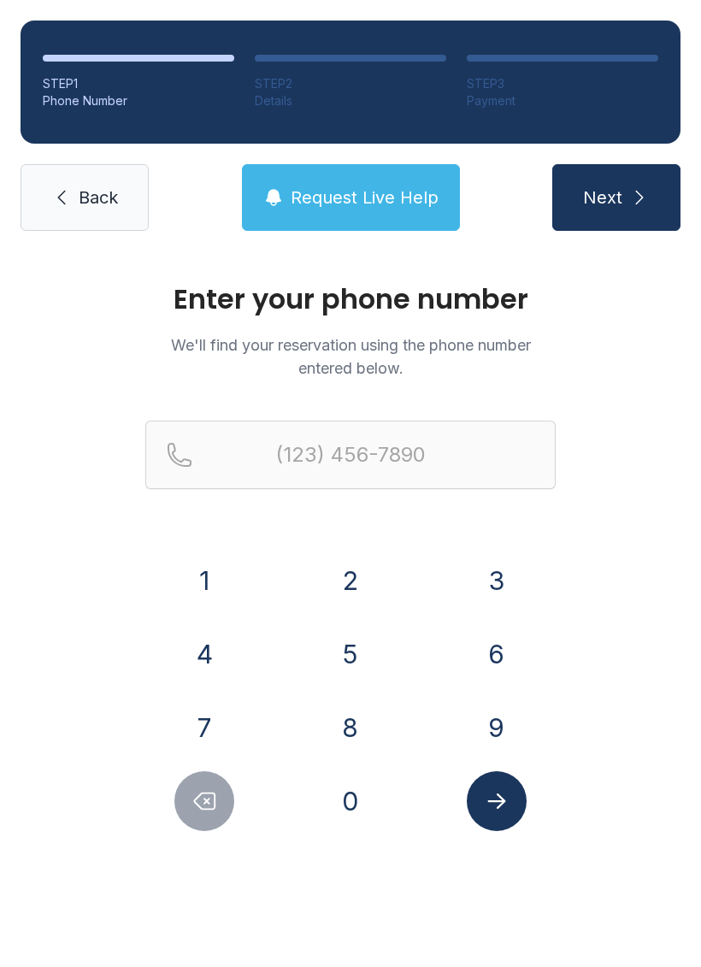 Image resolution: width=701 pixels, height=967 pixels. Describe the element at coordinates (497, 728) in the screenshot. I see `button: 9` at that location.